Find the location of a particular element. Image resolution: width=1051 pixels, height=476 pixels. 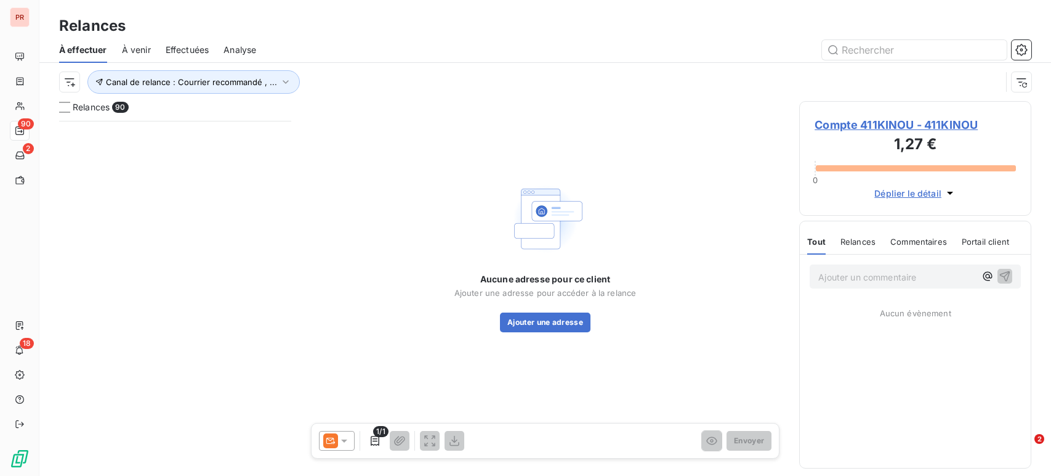

span: Déplier le détail is located at coordinates (908, 193).